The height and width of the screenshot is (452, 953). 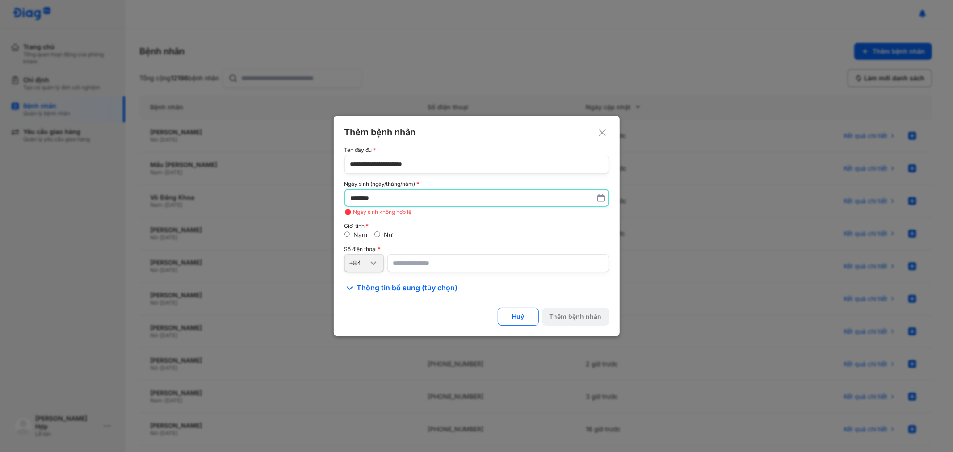 What do you see at coordinates (359, 263) in the screenshot?
I see `div: +84` at bounding box center [359, 263].